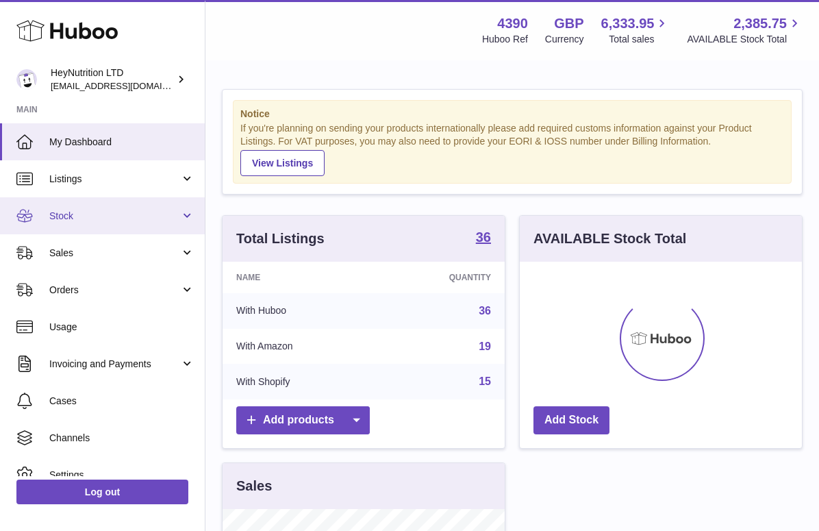 This screenshot has height=531, width=819. Describe the element at coordinates (571, 420) in the screenshot. I see `a: Add Stock` at that location.